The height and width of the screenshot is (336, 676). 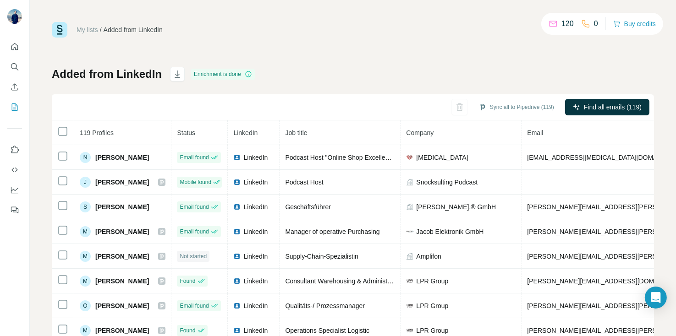 What do you see at coordinates (634, 24) in the screenshot?
I see `button: Buy credits` at bounding box center [634, 24].